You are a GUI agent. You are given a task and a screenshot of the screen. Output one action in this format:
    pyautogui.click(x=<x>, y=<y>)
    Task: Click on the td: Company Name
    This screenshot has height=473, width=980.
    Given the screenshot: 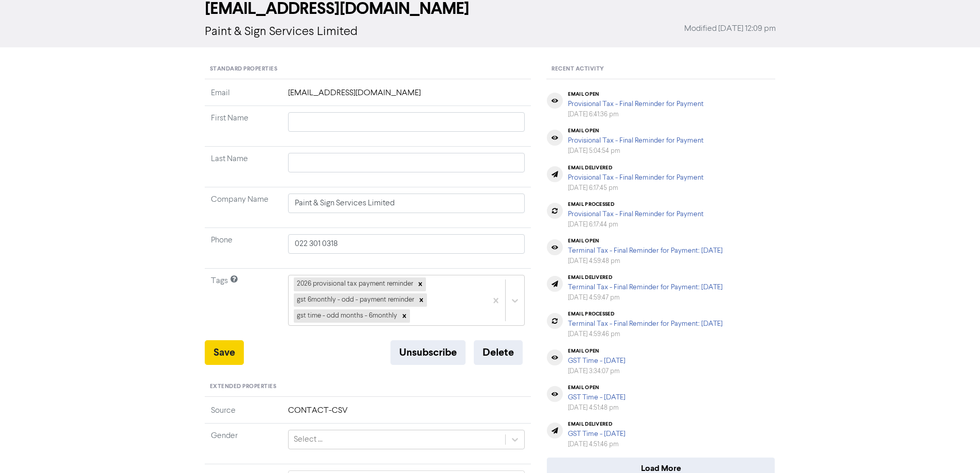 What is the action you would take?
    pyautogui.click(x=243, y=207)
    